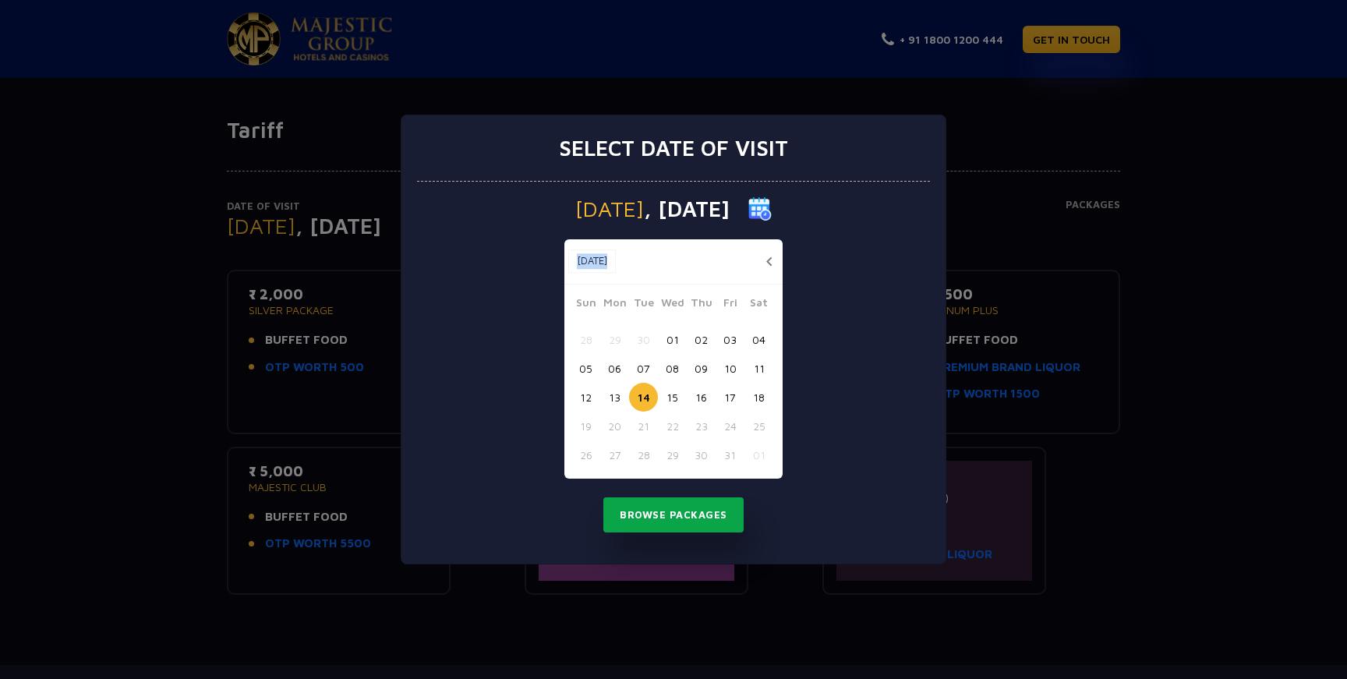 The image size is (1347, 679). What do you see at coordinates (758, 305) in the screenshot?
I see `span: Sat` at bounding box center [758, 305].